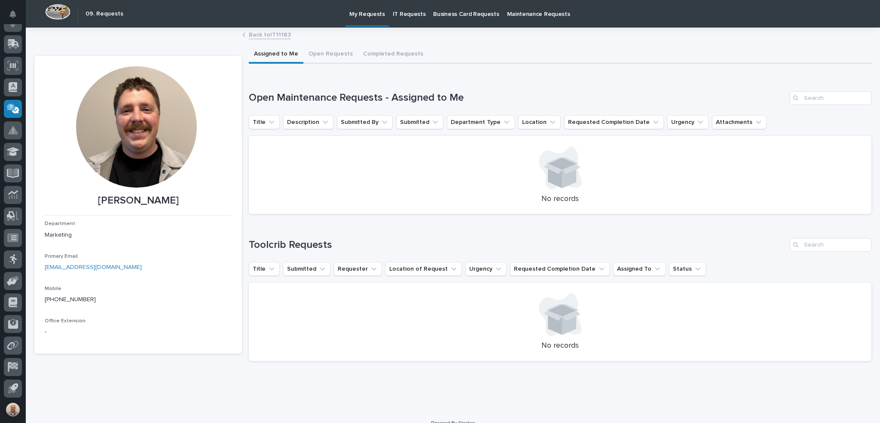 Image resolution: width=880 pixels, height=423 pixels. I want to click on div: Notifications, so click(16, 17).